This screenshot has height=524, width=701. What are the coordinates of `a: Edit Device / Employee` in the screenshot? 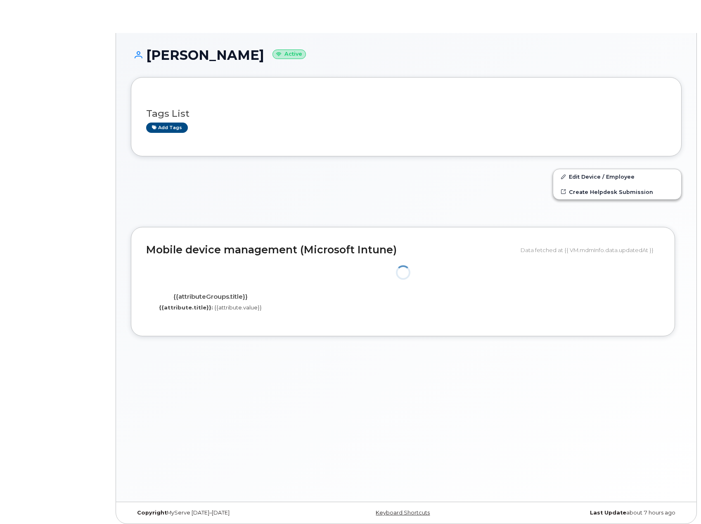 It's located at (617, 177).